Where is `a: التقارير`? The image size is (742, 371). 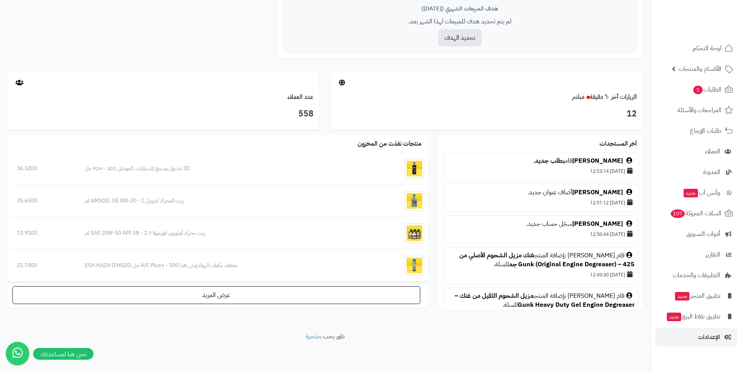 a: التقارير is located at coordinates (697, 255).